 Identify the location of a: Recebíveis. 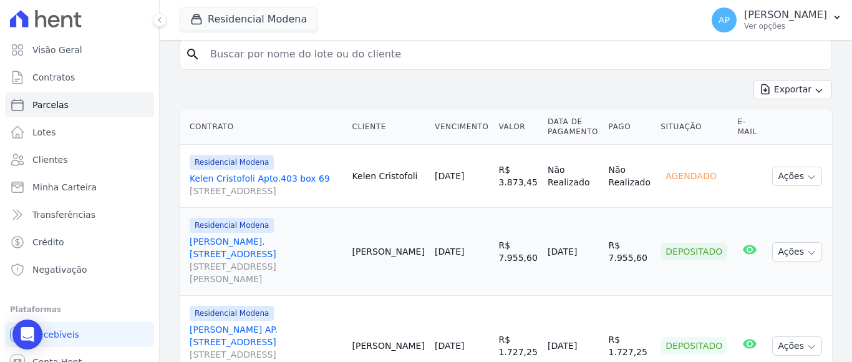
(79, 334).